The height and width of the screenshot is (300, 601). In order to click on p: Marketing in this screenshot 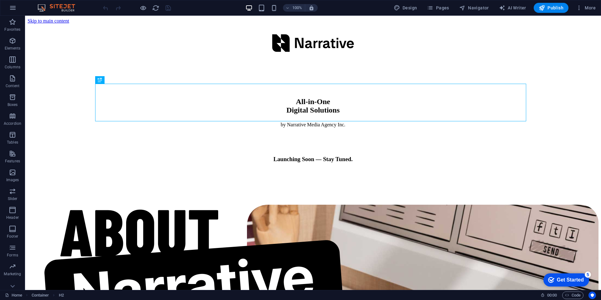, I will do `click(12, 274)`.